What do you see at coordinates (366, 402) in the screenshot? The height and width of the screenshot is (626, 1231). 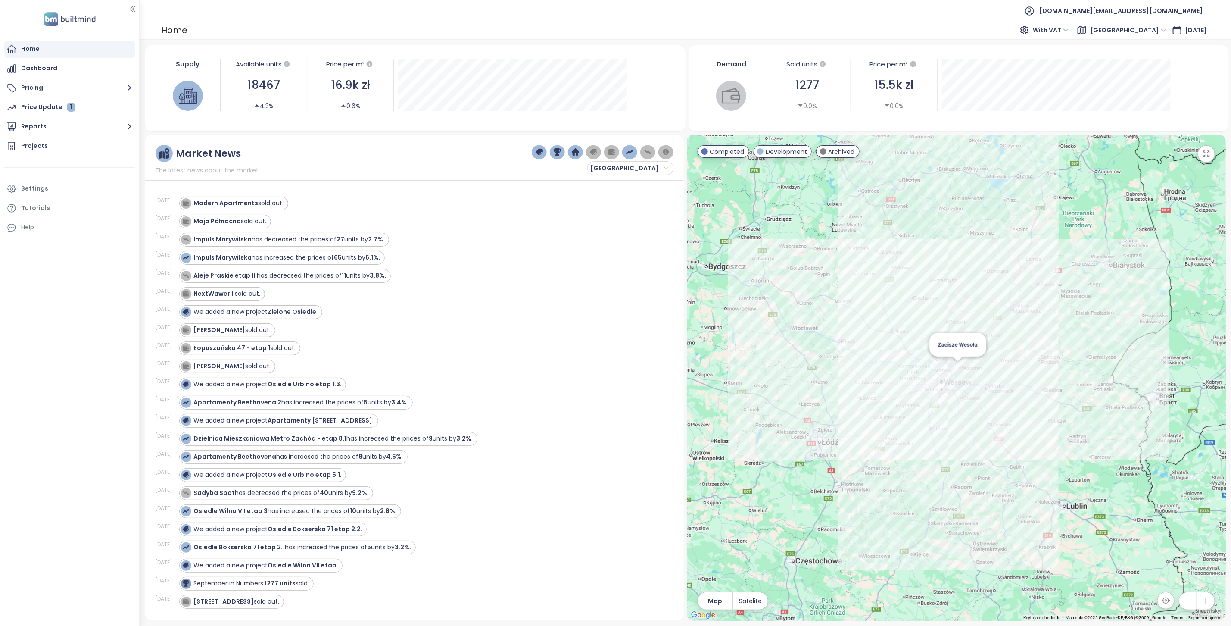 I see `strong: 5` at bounding box center [366, 402].